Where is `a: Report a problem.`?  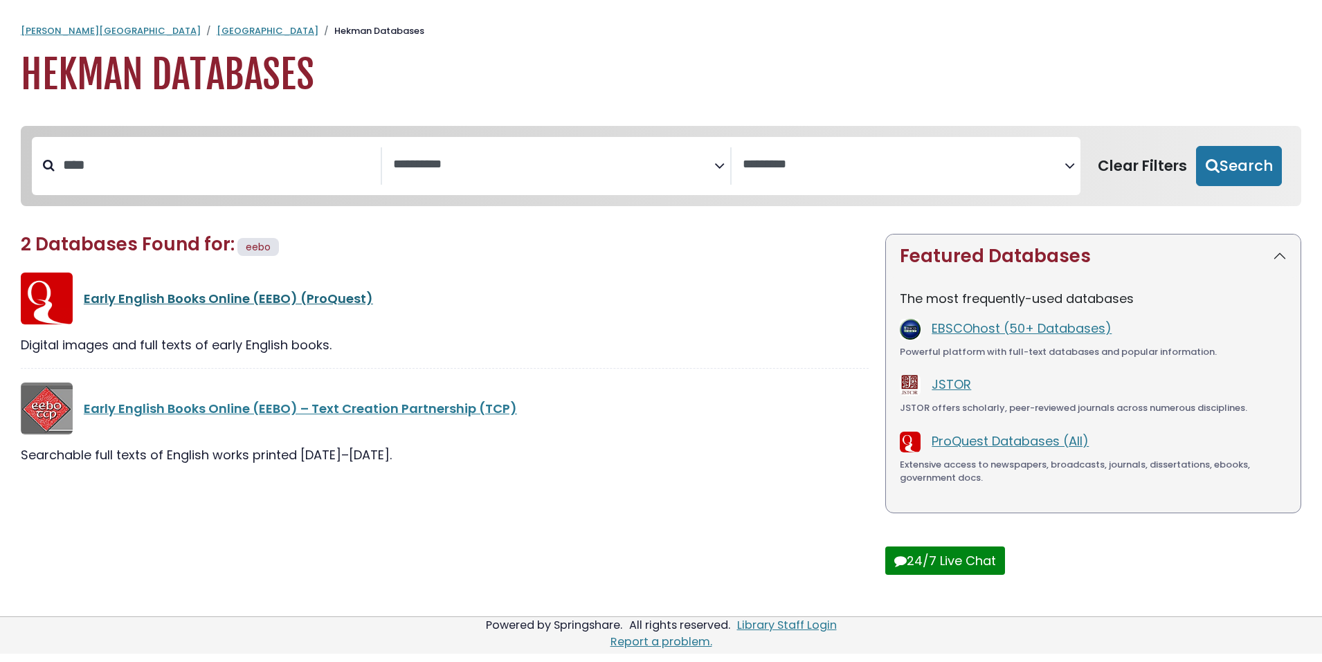
a: Report a problem. is located at coordinates (661, 642).